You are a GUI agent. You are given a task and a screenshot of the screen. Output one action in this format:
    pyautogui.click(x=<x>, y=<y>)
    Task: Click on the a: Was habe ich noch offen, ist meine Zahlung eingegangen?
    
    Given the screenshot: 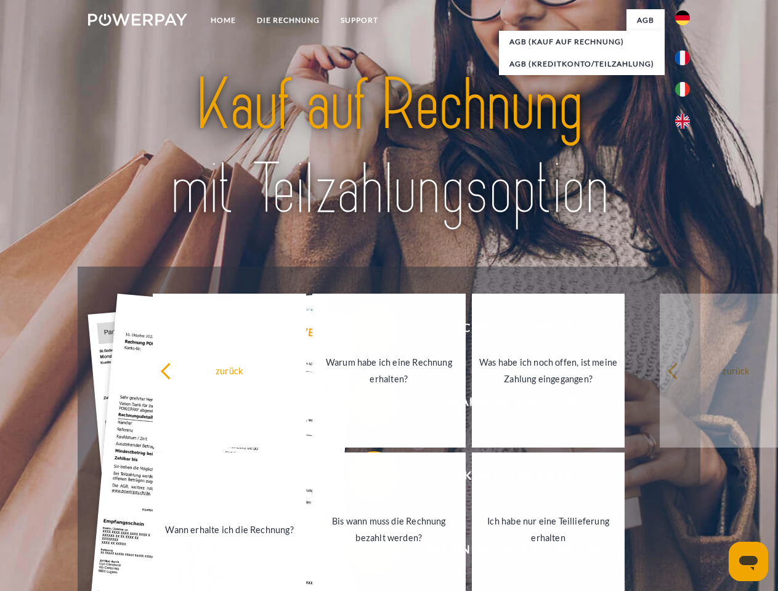 What is the action you would take?
    pyautogui.click(x=548, y=371)
    